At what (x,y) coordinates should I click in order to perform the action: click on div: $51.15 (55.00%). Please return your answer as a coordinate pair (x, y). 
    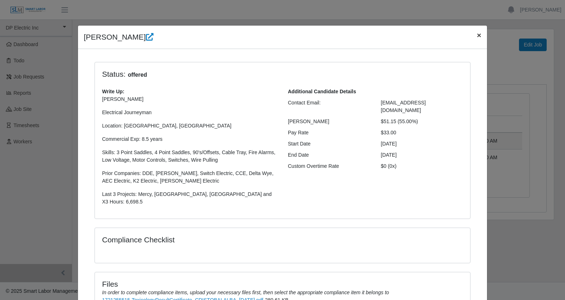
    Looking at the image, I should click on (422, 121).